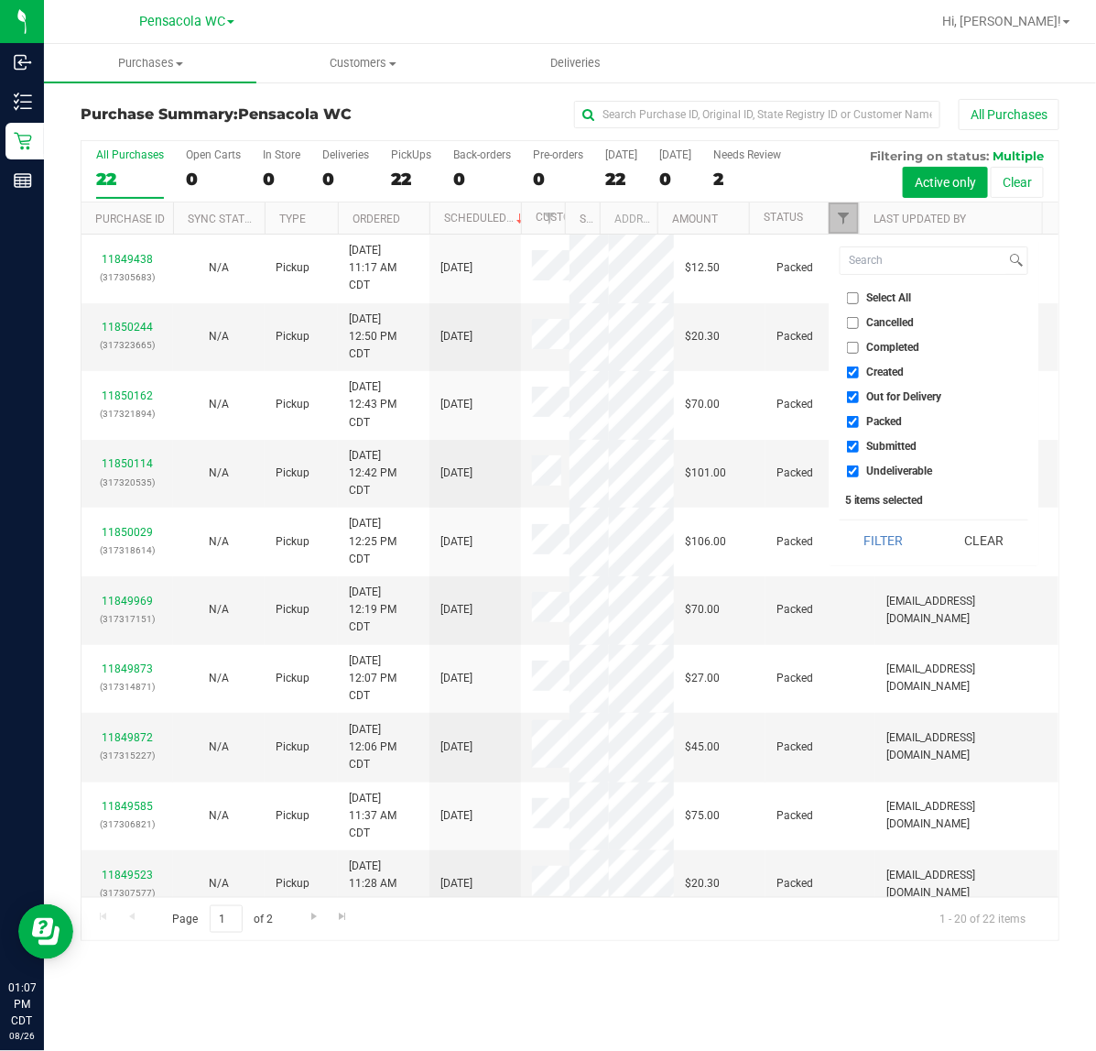 The height and width of the screenshot is (1051, 1096). I want to click on input: Out for Delivery, so click(853, 397).